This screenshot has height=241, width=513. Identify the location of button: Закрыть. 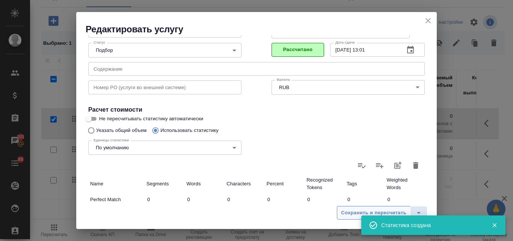
(494, 225).